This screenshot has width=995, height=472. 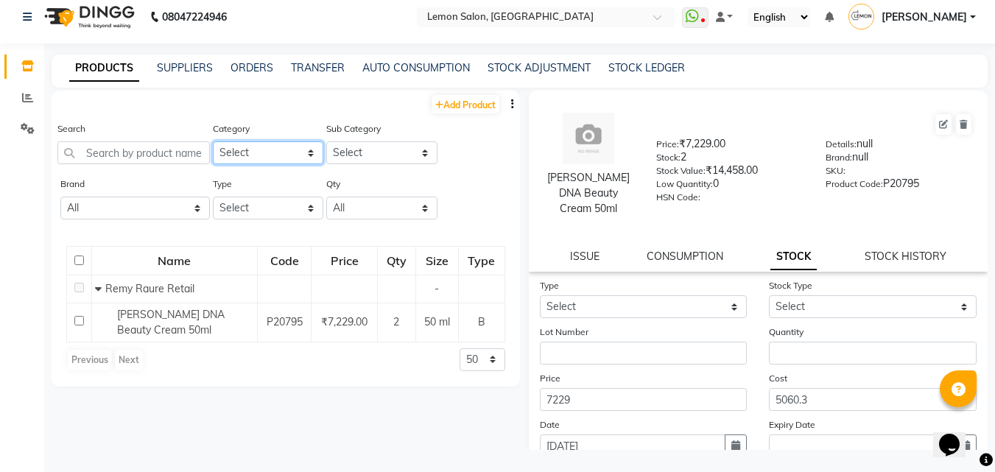 I want to click on div: ₹14,458.00, so click(x=730, y=173).